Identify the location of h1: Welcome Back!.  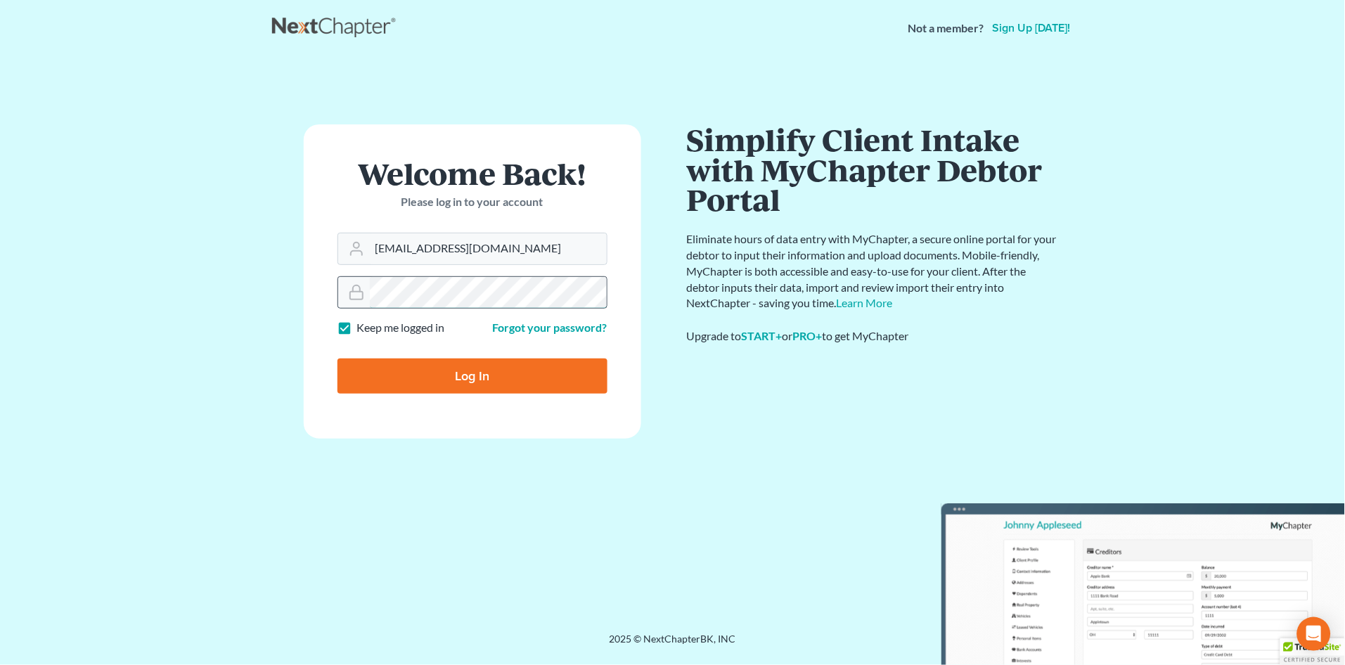
(473, 173).